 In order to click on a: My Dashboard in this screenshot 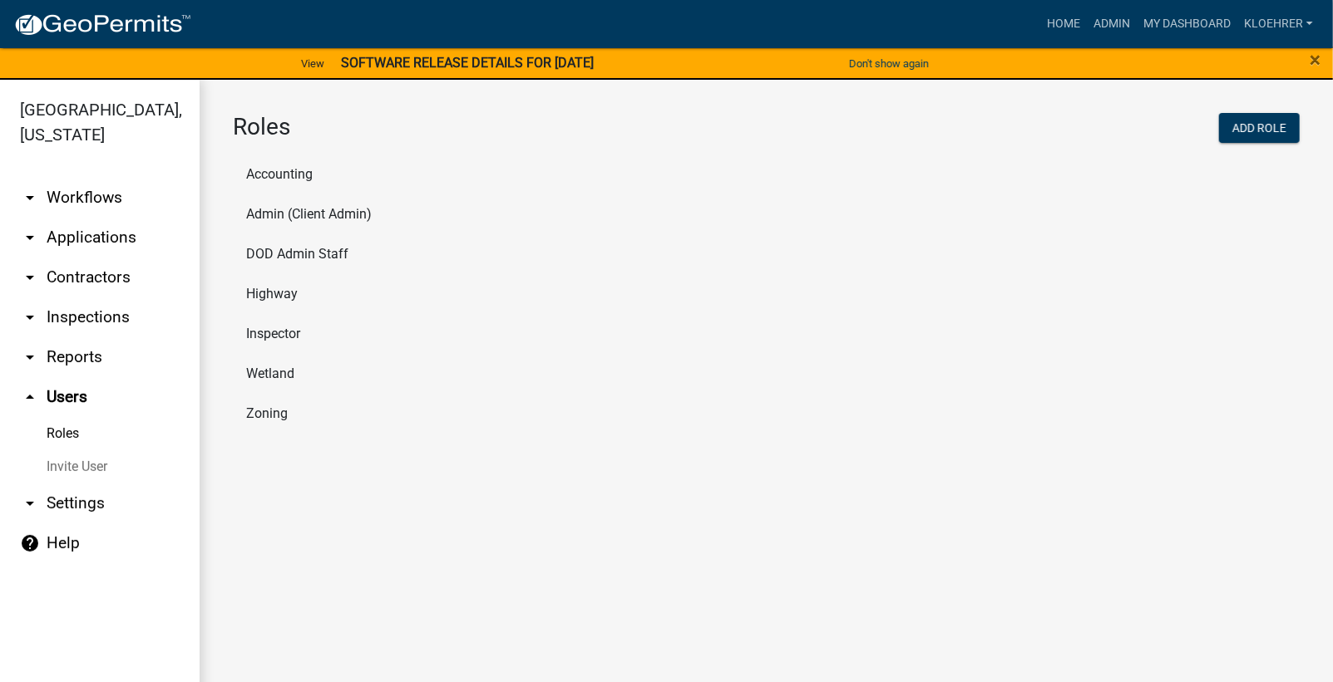, I will do `click(1186, 24)`.